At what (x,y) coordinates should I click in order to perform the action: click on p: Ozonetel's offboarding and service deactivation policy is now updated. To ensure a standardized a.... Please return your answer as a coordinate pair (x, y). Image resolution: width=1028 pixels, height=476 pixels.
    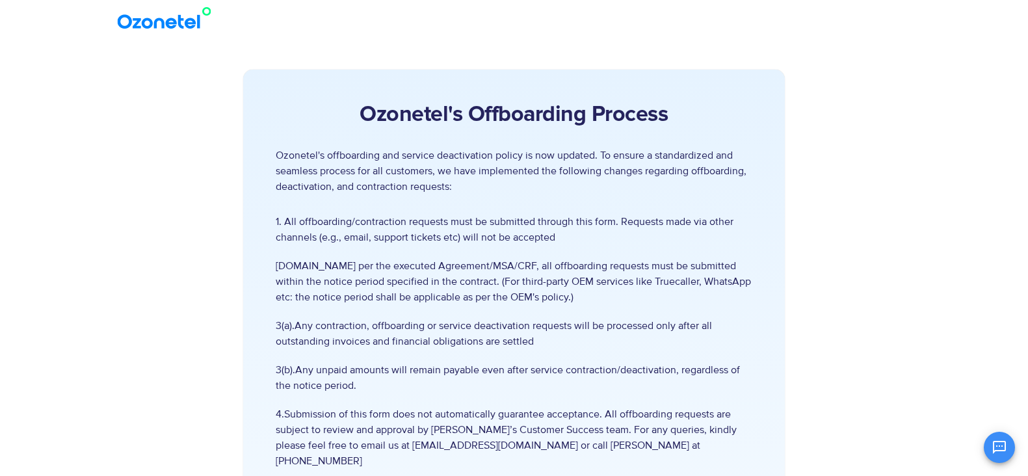
    Looking at the image, I should click on (514, 171).